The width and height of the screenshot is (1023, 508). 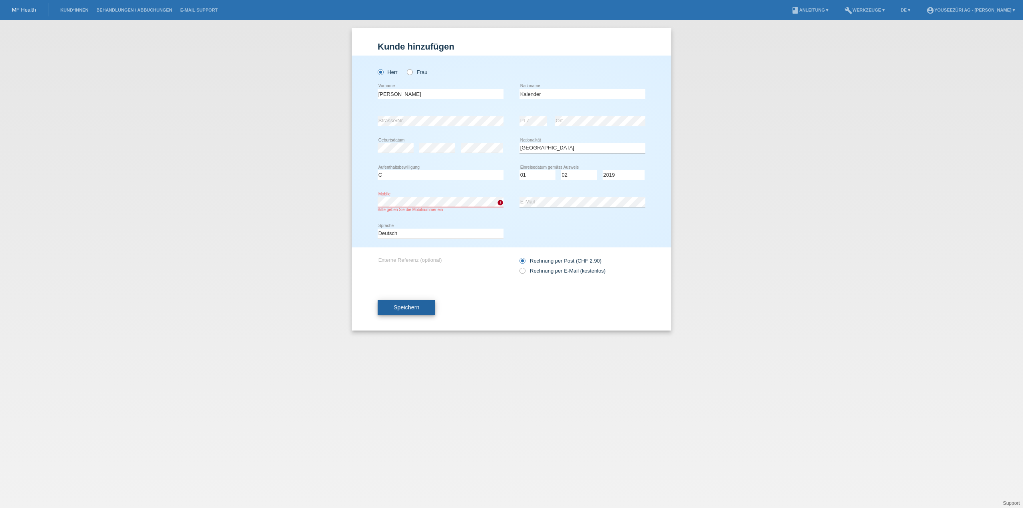 I want to click on a: Support, so click(x=1012, y=503).